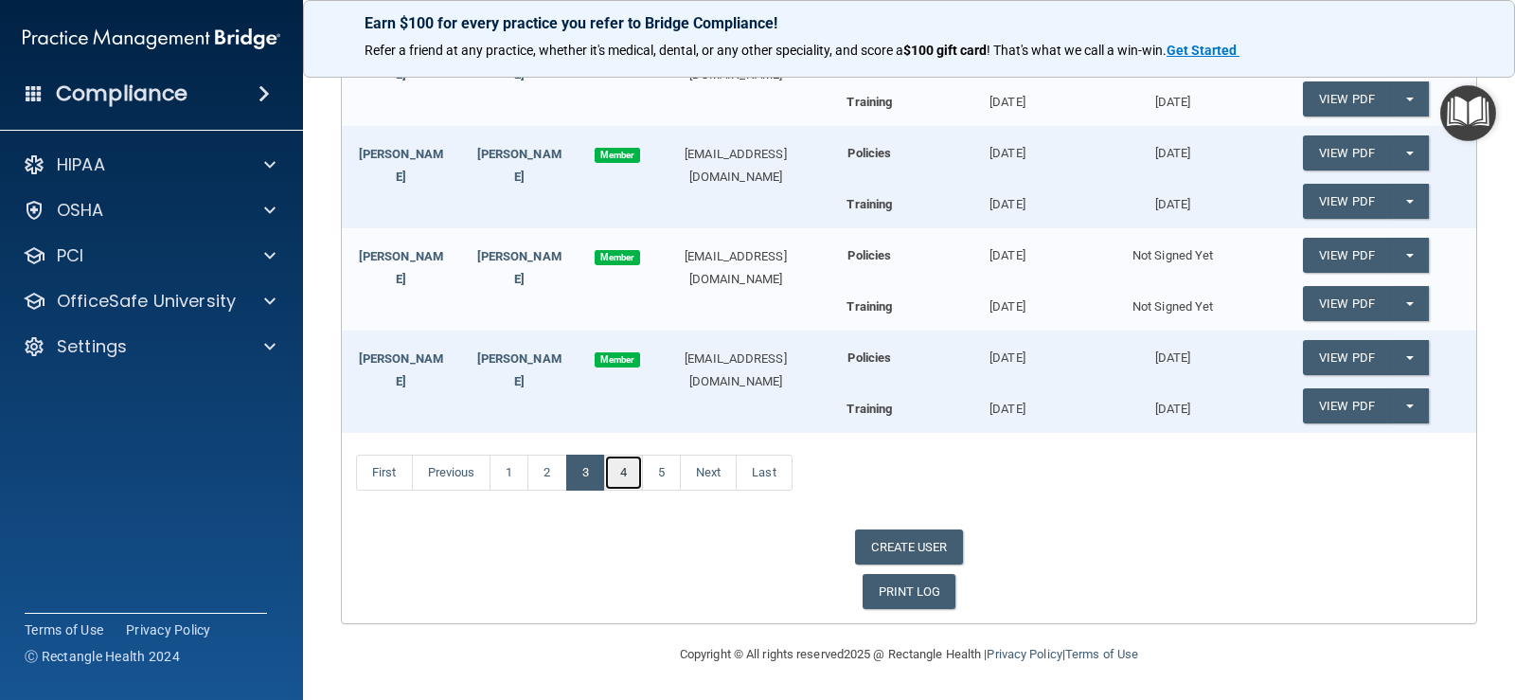 This screenshot has height=700, width=1515. Describe the element at coordinates (1202, 50) in the screenshot. I see `a: Get Started` at that location.